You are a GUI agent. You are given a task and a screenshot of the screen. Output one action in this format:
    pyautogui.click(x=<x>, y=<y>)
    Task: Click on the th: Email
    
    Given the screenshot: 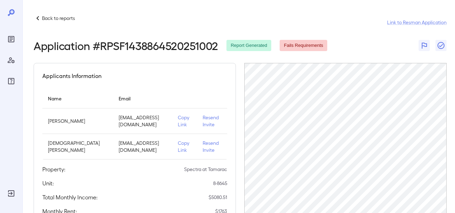 What is the action you would take?
    pyautogui.click(x=143, y=98)
    